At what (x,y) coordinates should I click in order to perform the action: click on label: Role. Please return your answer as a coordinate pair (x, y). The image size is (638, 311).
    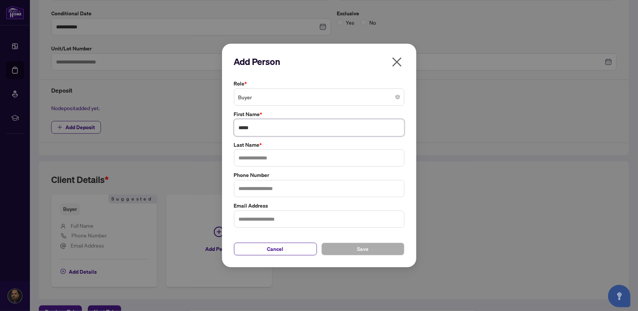
    Looking at the image, I should click on (319, 84).